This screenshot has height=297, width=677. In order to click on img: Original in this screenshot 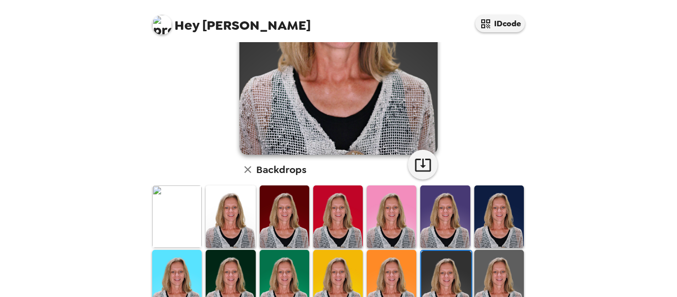, I will do `click(177, 216)`.